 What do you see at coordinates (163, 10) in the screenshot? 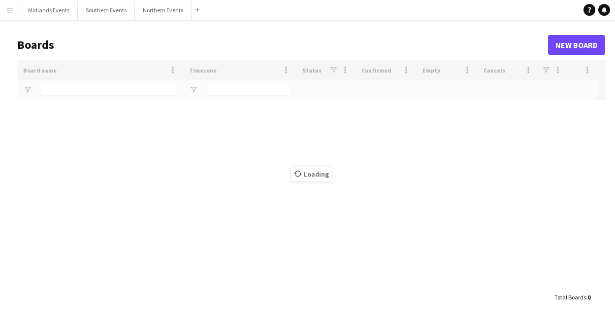
I see `button: Northern Events` at bounding box center [163, 10].